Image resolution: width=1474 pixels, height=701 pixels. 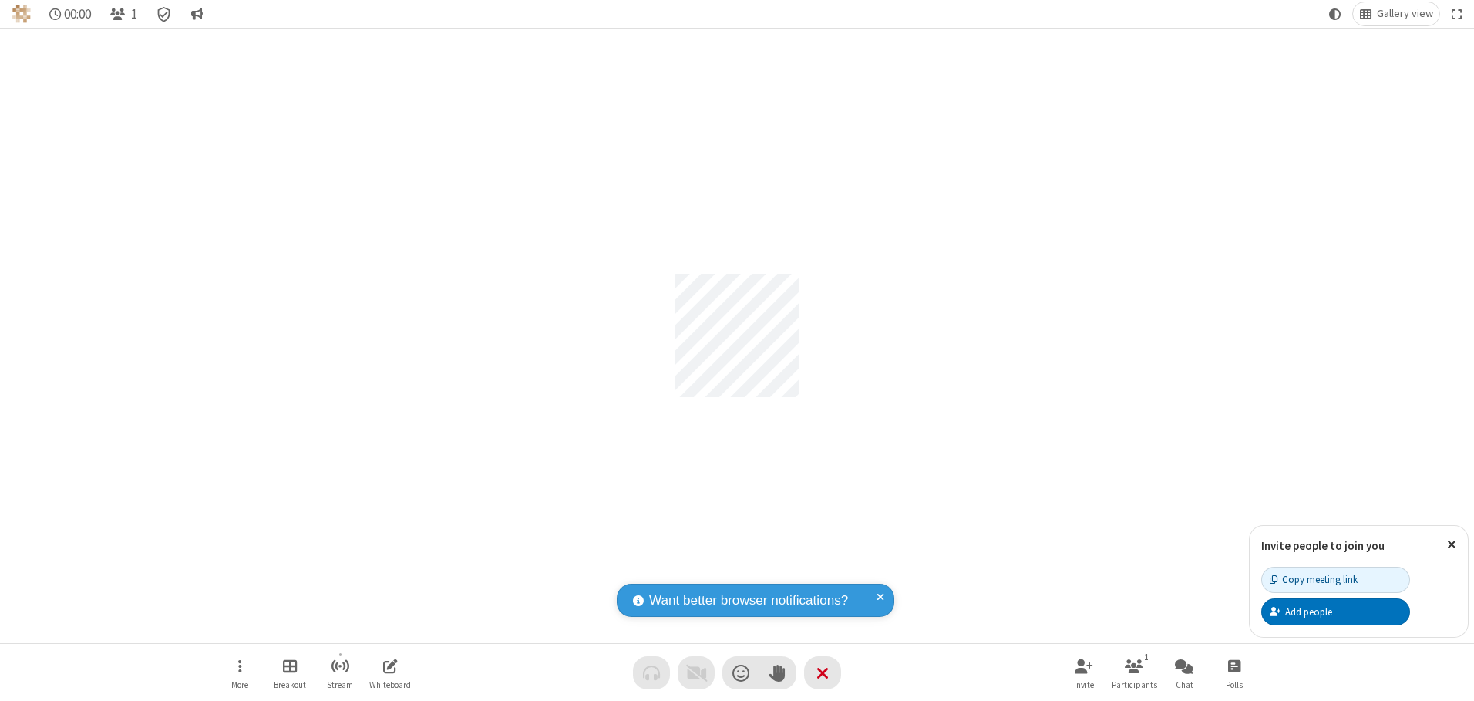 I want to click on div: Meeting details Encryption enabled, so click(x=164, y=14).